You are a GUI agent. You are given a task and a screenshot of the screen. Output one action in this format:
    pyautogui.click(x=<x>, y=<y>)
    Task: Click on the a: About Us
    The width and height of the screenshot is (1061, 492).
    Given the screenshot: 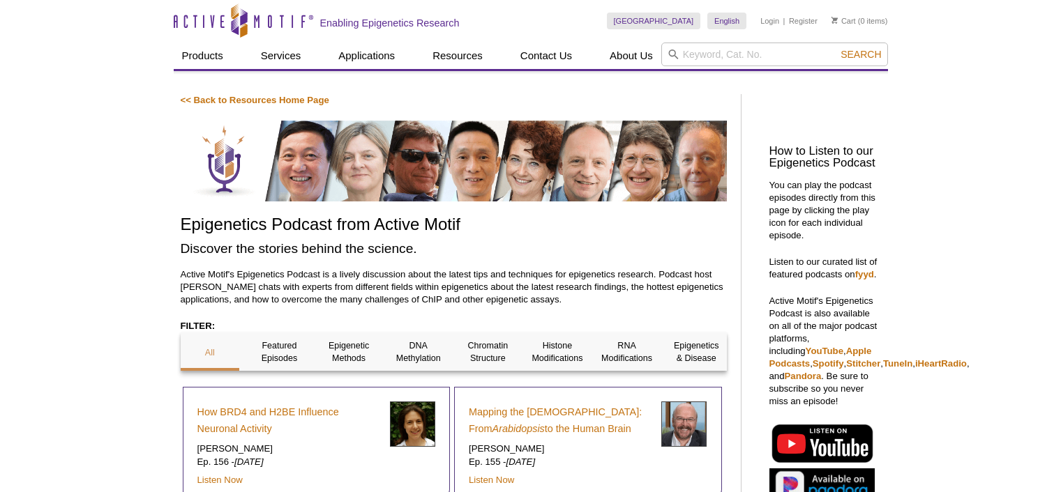 What is the action you would take?
    pyautogui.click(x=631, y=56)
    